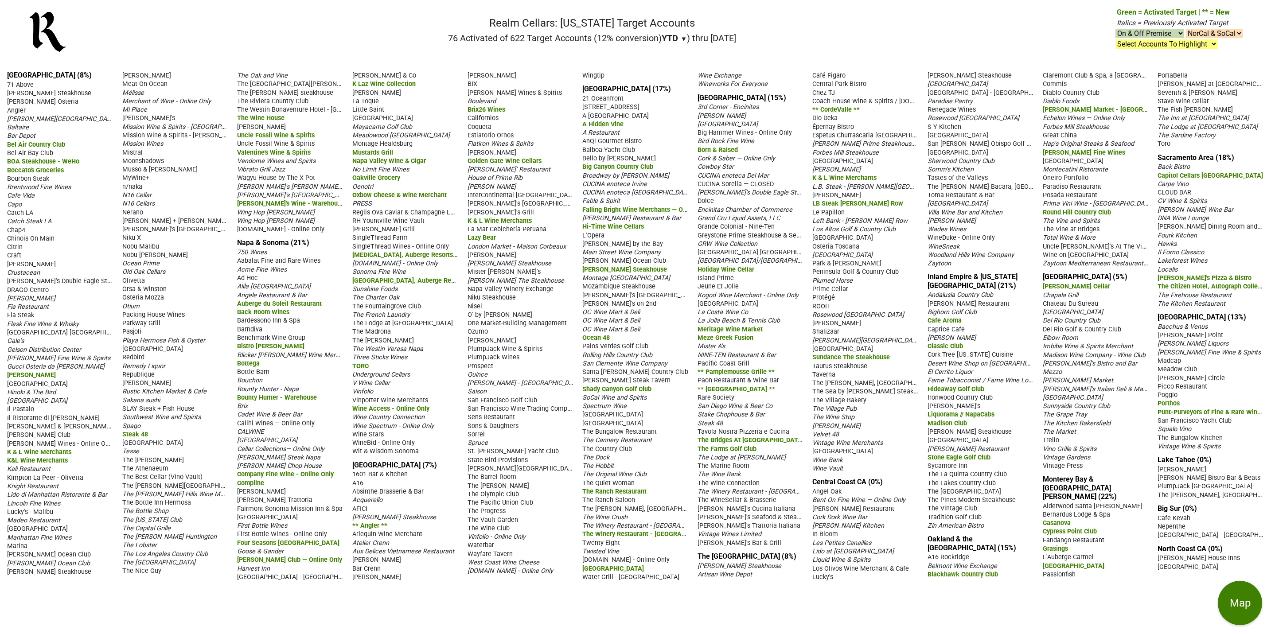 The width and height of the screenshot is (1271, 634). Describe the element at coordinates (31, 239) in the screenshot. I see `span: Chinois On Main` at that location.